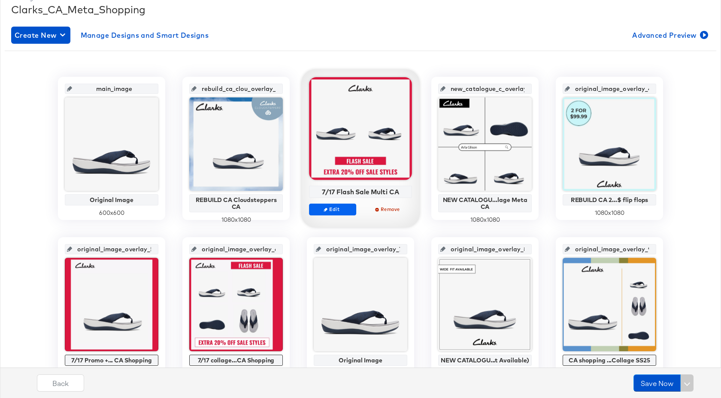 The image size is (721, 398). What do you see at coordinates (60, 383) in the screenshot?
I see `button: Back` at bounding box center [60, 383].